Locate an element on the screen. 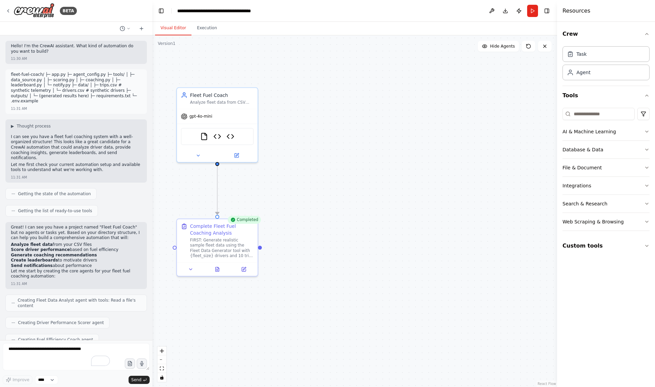 The height and width of the screenshot is (387, 655). button: Integrations is located at coordinates (606, 186).